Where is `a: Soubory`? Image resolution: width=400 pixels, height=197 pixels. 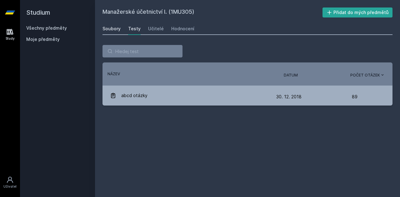 a: Soubory is located at coordinates (112, 29).